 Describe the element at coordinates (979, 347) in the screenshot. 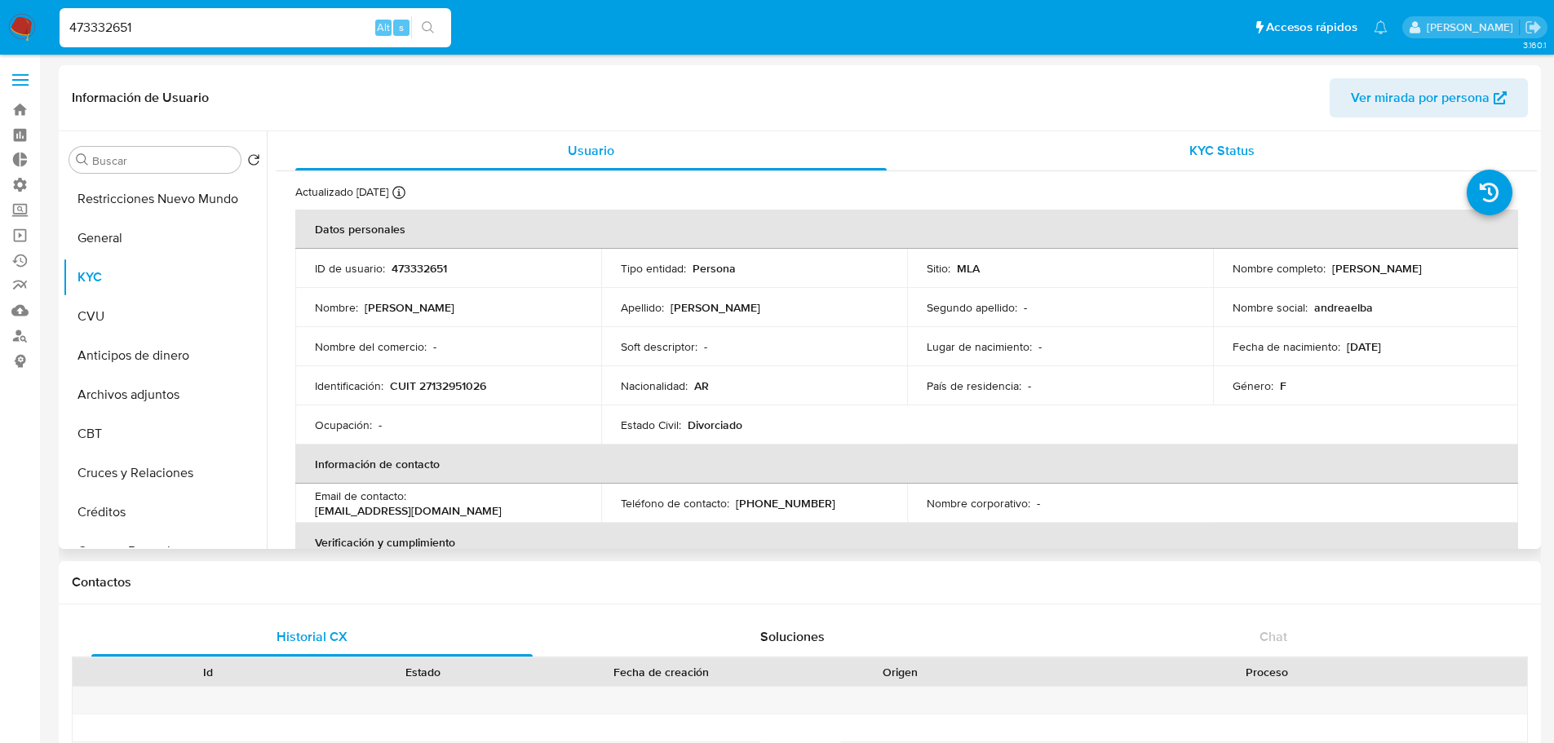

I see `p: Lugar de nacimiento :` at that location.